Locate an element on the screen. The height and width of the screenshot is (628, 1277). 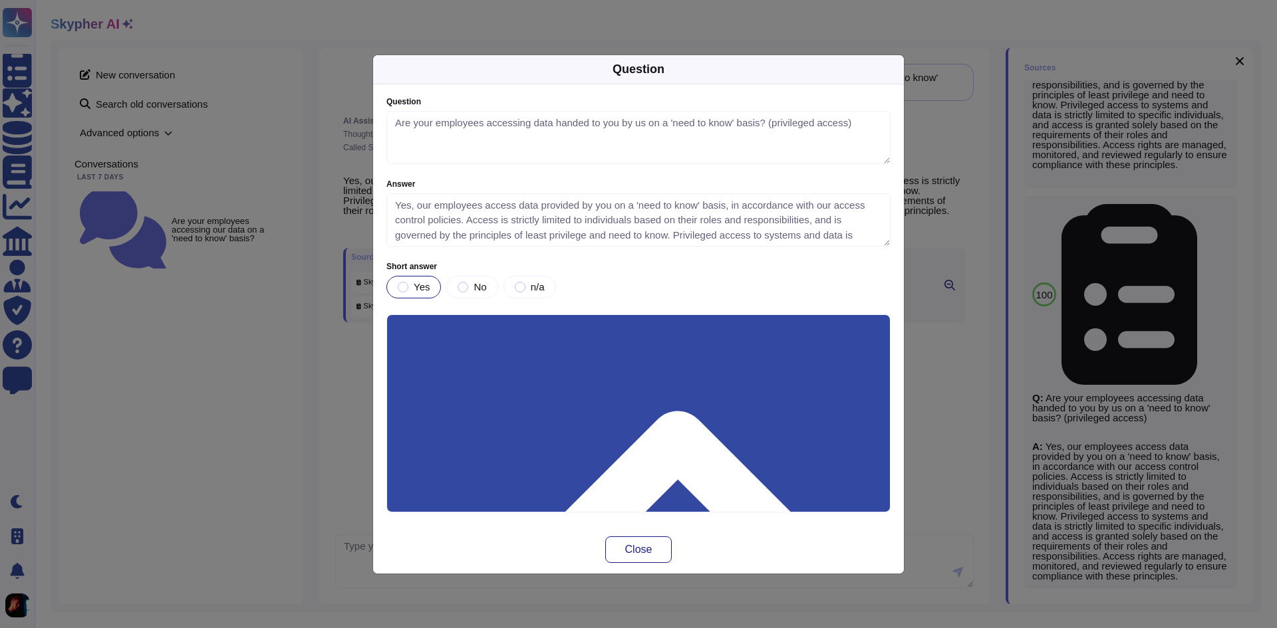
button: Close is located at coordinates (638, 550).